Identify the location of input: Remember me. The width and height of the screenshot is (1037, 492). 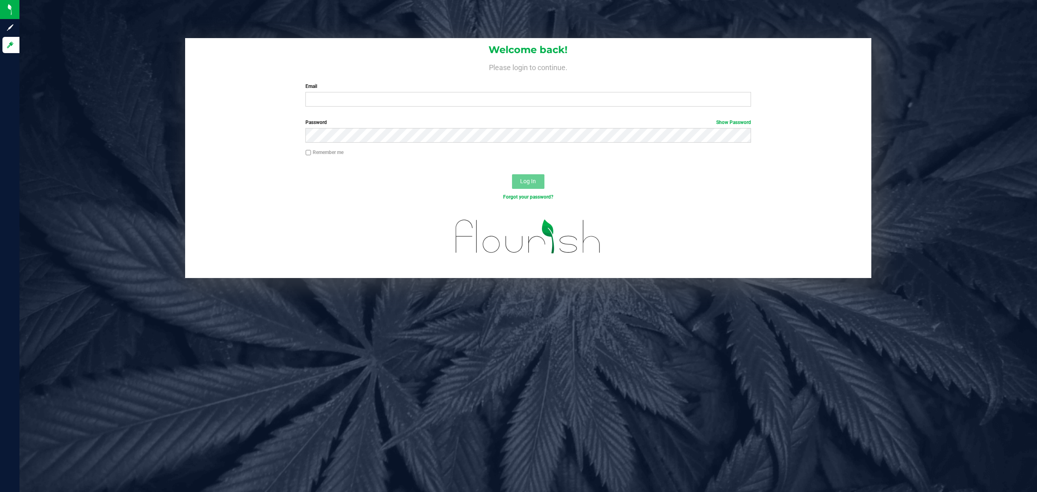
(308, 153).